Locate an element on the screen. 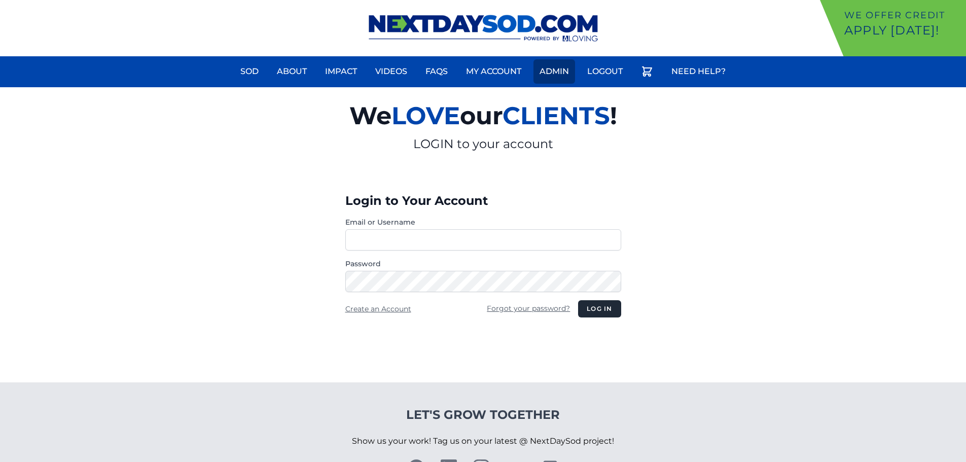  a: Videos is located at coordinates (391, 71).